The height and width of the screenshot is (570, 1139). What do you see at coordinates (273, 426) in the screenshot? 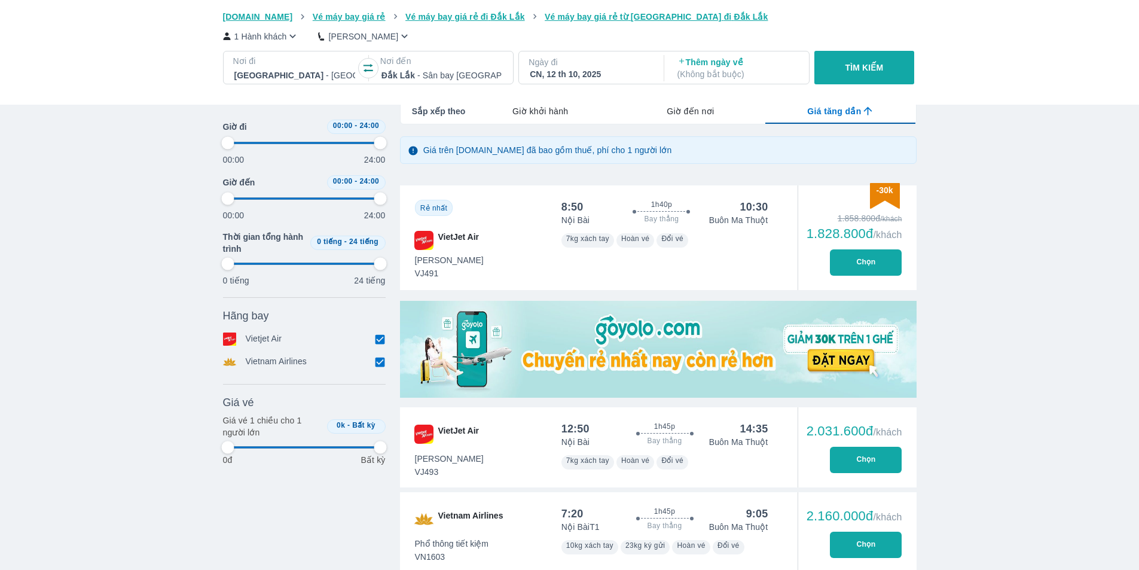
I see `p: Giá vé 1 chiều cho 1 người lớn` at bounding box center [273, 426].